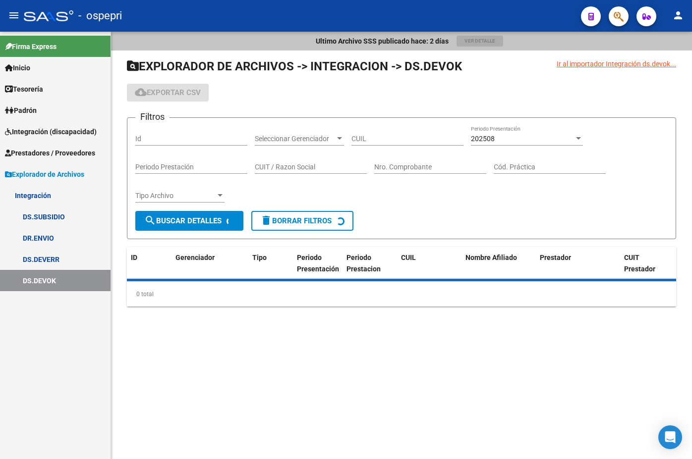 The width and height of the screenshot is (692, 459). I want to click on span: Padrón, so click(21, 110).